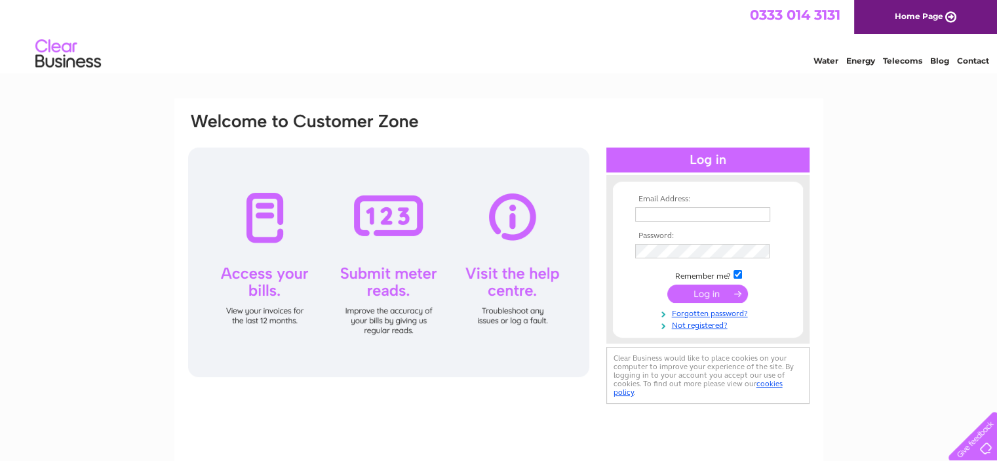  Describe the element at coordinates (973, 60) in the screenshot. I see `a: Contact` at that location.